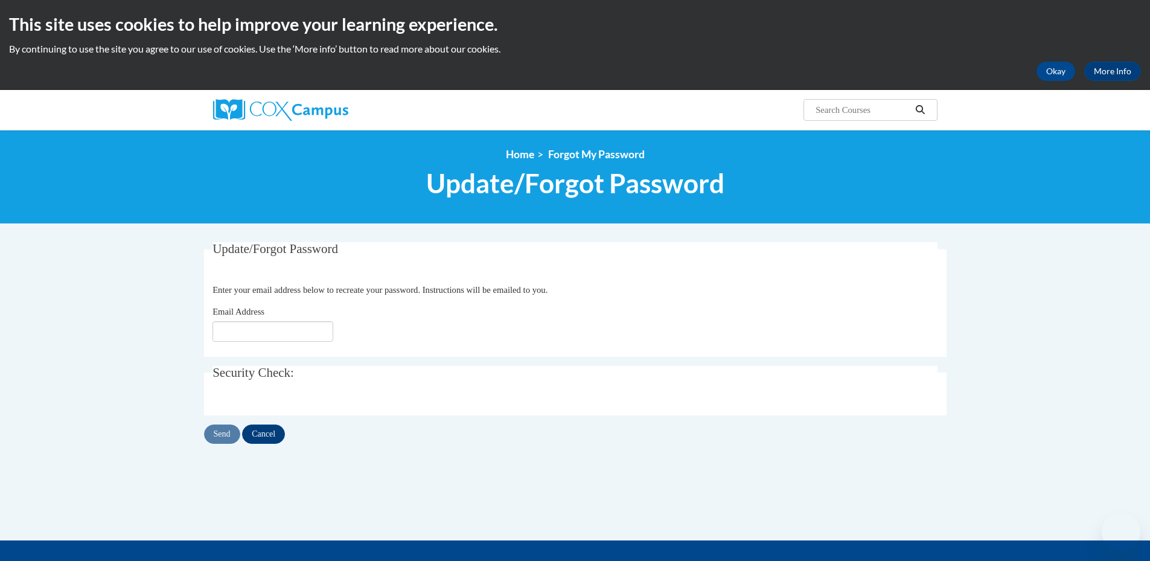 This screenshot has width=1150, height=561. What do you see at coordinates (238, 312) in the screenshot?
I see `span: Email Address` at bounding box center [238, 312].